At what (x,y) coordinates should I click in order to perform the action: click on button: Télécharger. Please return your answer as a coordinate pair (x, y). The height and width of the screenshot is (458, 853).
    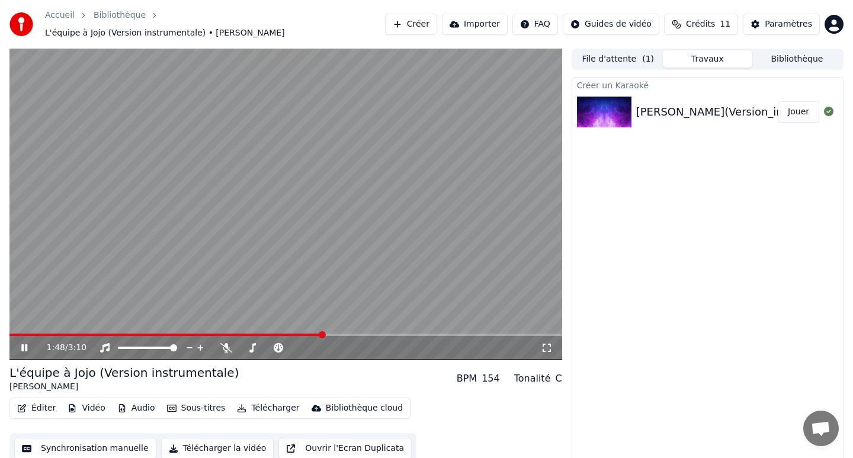
    Looking at the image, I should click on (268, 408).